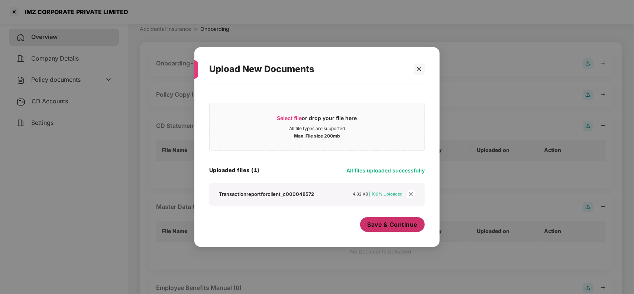 The width and height of the screenshot is (634, 294). Describe the element at coordinates (289, 118) in the screenshot. I see `span: Select file` at that location.